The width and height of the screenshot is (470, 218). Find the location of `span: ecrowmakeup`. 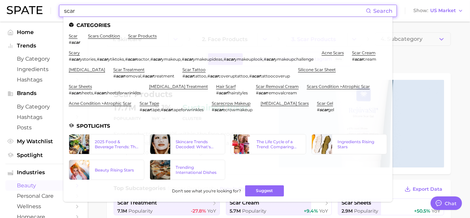

span: ecrowmakeup is located at coordinates (238, 110).